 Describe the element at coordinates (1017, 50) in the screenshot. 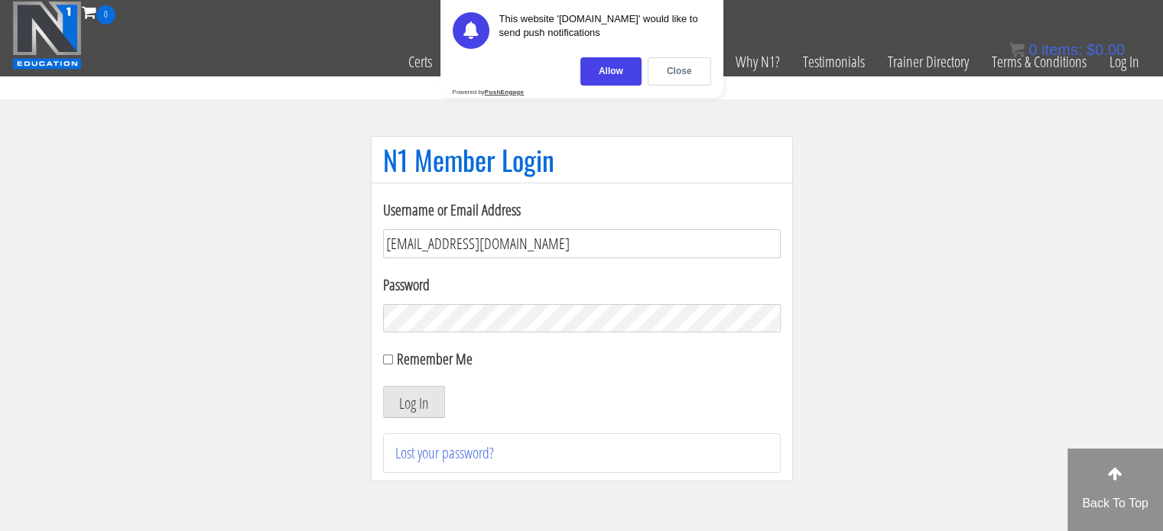

I see `img: icon11.png` at that location.